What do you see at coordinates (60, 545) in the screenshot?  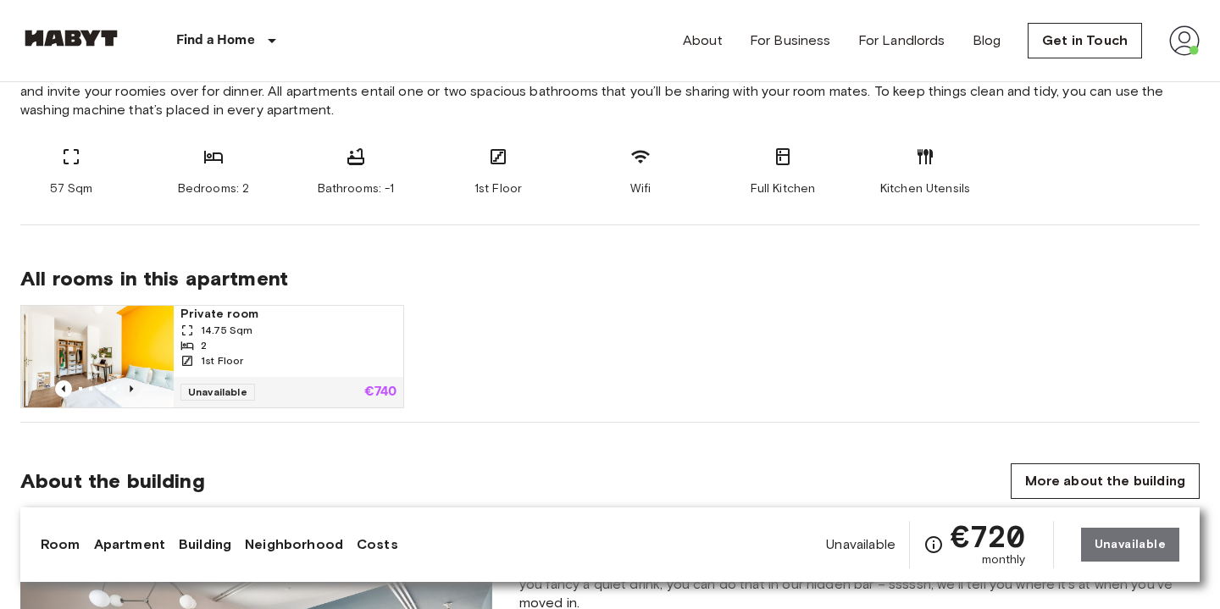 I see `a: Room` at bounding box center [60, 545].